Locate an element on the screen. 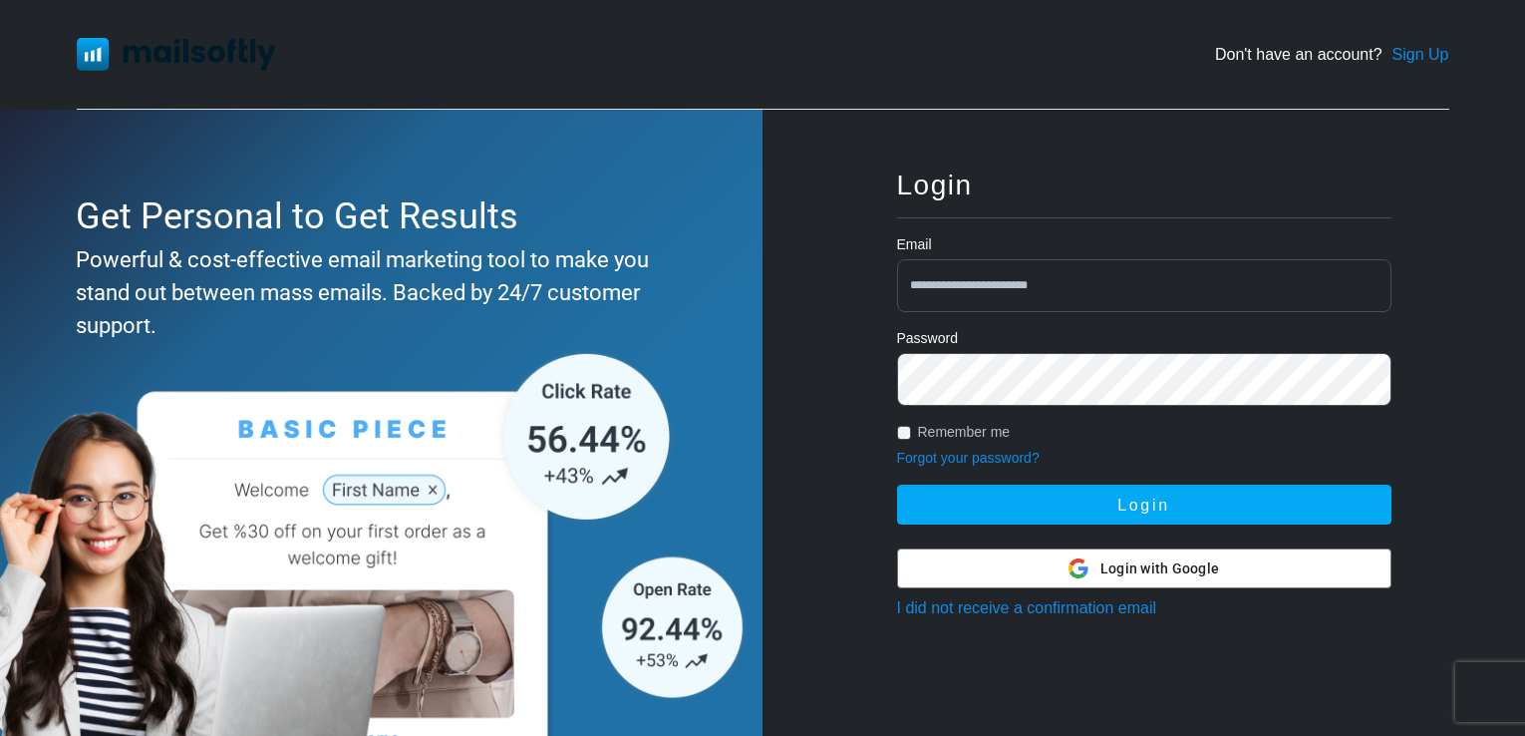 The image size is (1525, 736). a: Login with Google is located at coordinates (1144, 568).